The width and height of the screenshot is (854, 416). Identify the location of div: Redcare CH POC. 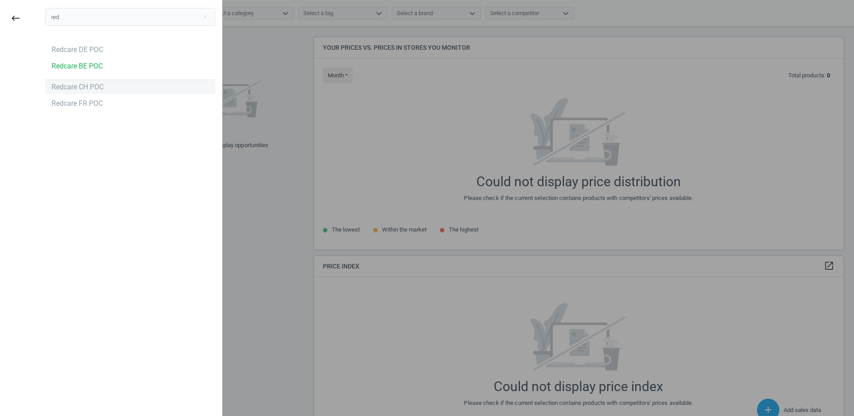
(77, 87).